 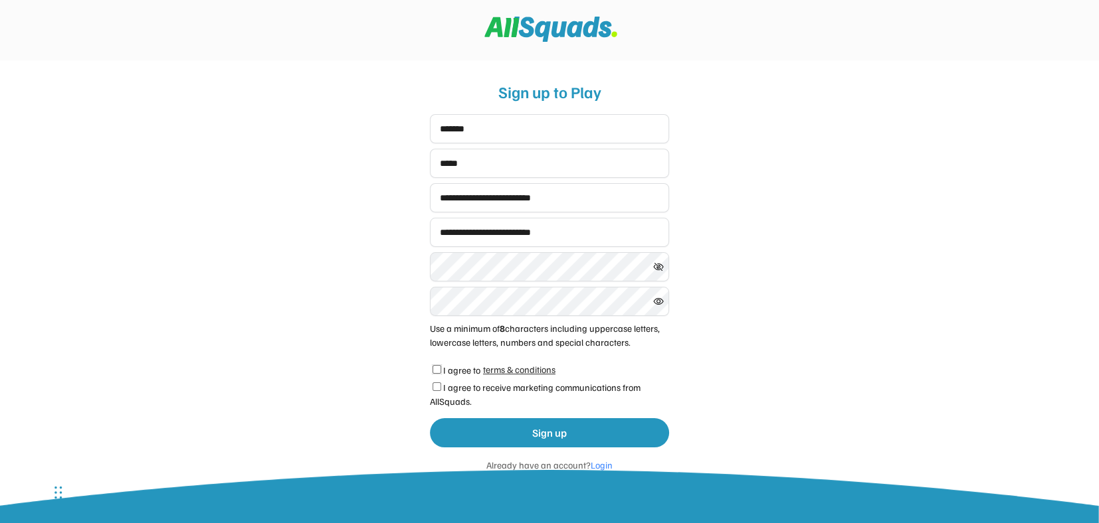 What do you see at coordinates (549, 92) in the screenshot?
I see `div: Sign up to Play` at bounding box center [549, 92].